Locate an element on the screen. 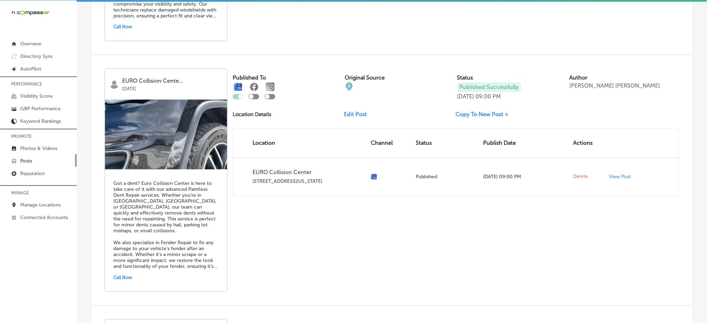 The width and height of the screenshot is (707, 323). p: Published is located at coordinates (446, 177).